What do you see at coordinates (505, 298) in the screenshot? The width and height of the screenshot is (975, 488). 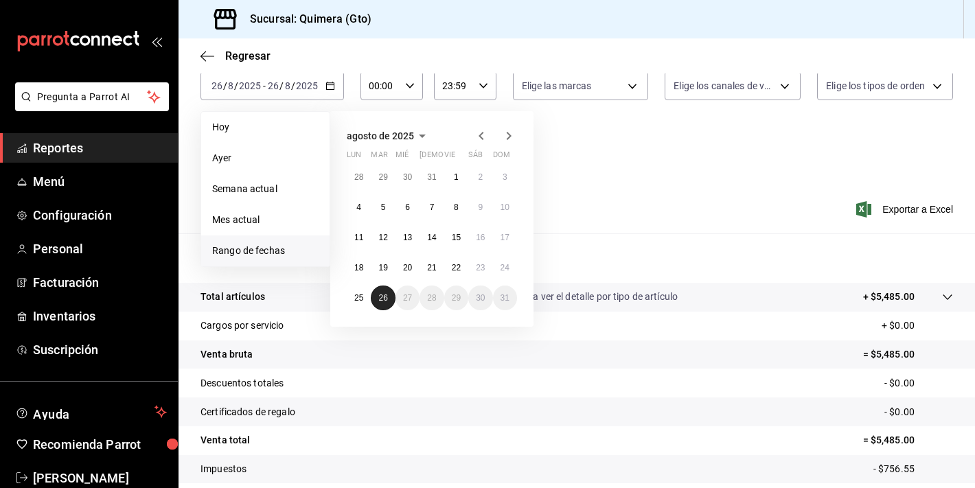 I see `button: 31 de agosto de 2025` at bounding box center [505, 298].